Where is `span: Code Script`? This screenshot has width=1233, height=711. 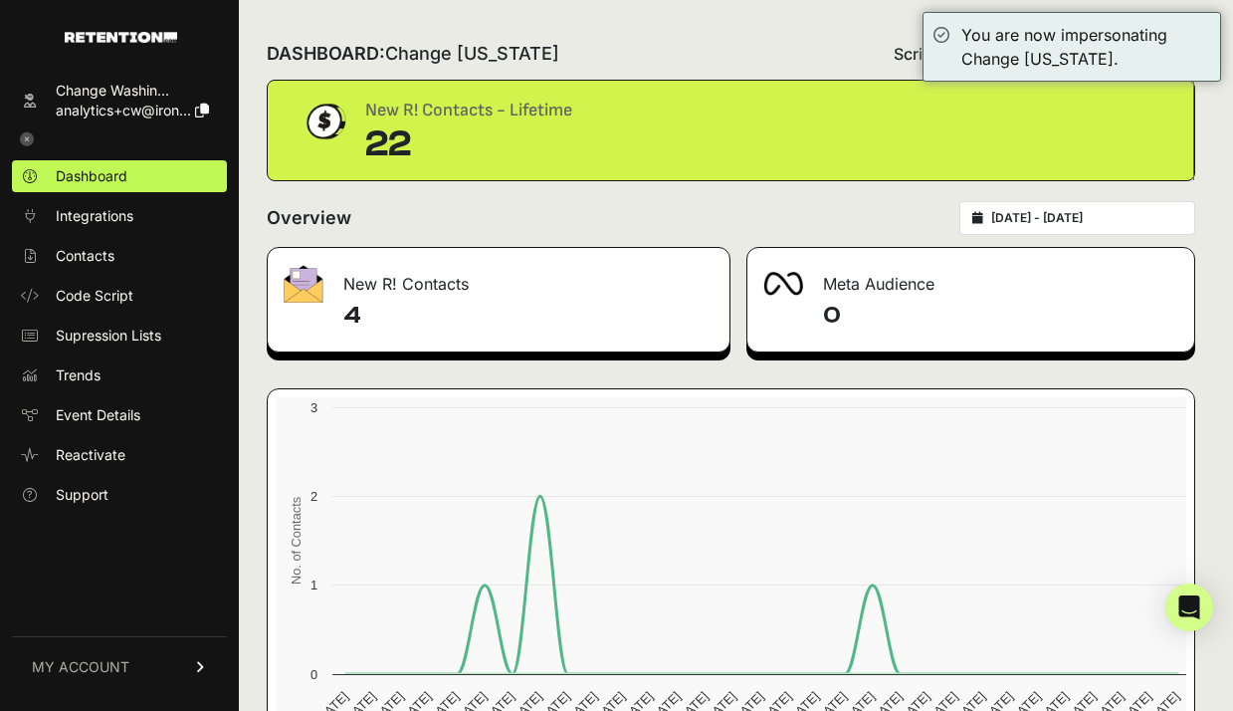
span: Code Script is located at coordinates (95, 296).